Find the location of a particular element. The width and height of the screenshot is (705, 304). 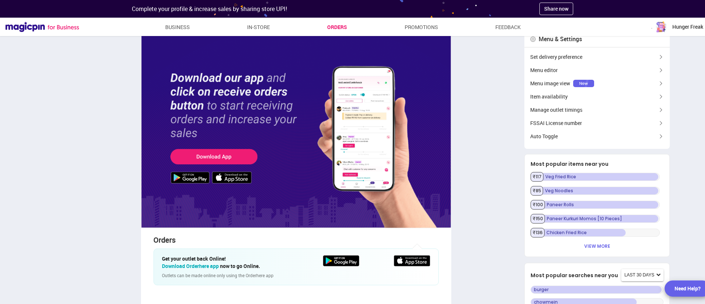

p: Veg Fried Rice is located at coordinates (599, 177).